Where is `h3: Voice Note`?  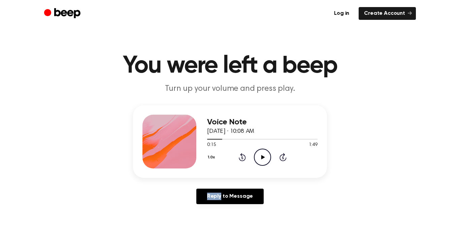 h3: Voice Note is located at coordinates (262, 122).